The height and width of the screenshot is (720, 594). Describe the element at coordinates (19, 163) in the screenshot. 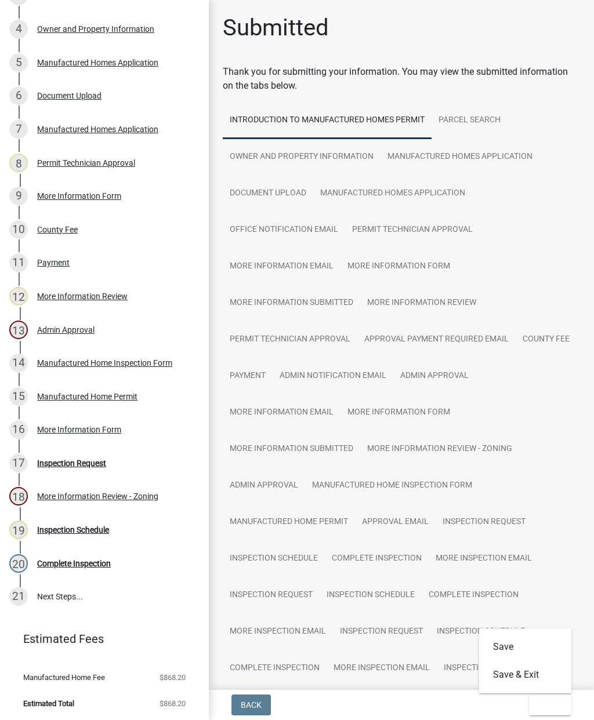

I see `div: 8` at that location.